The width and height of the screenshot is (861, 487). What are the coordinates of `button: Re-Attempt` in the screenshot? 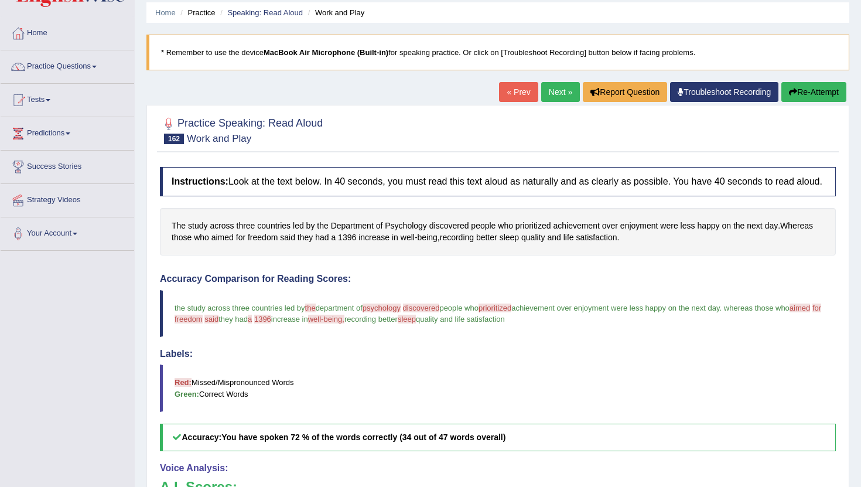 It's located at (814, 92).